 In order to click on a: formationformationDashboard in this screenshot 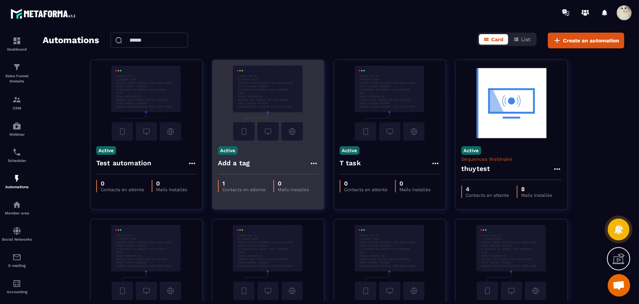, I will do `click(17, 44)`.